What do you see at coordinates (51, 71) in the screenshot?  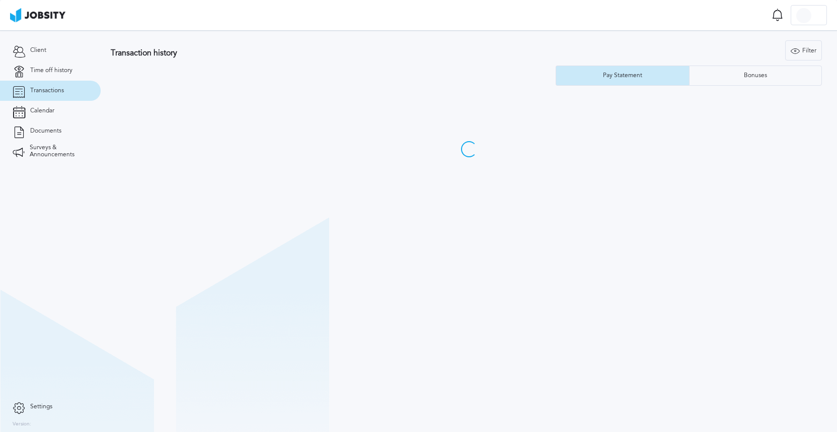 I see `span: Time off history` at bounding box center [51, 71].